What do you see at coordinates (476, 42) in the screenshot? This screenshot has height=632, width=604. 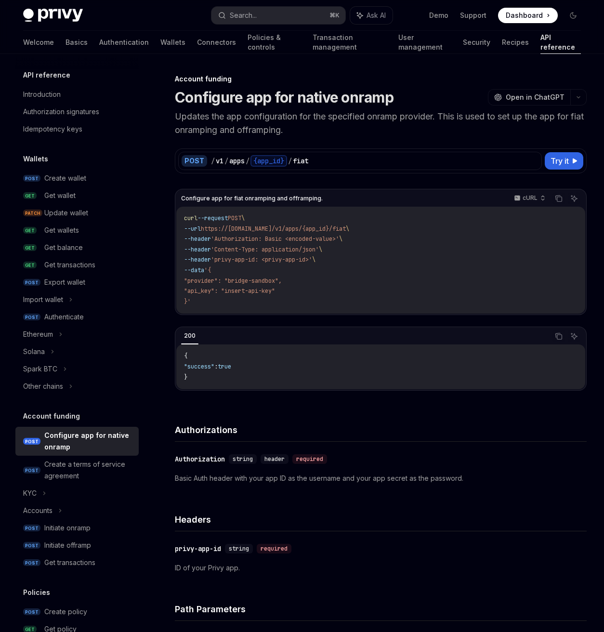 I see `a: Security` at bounding box center [476, 42].